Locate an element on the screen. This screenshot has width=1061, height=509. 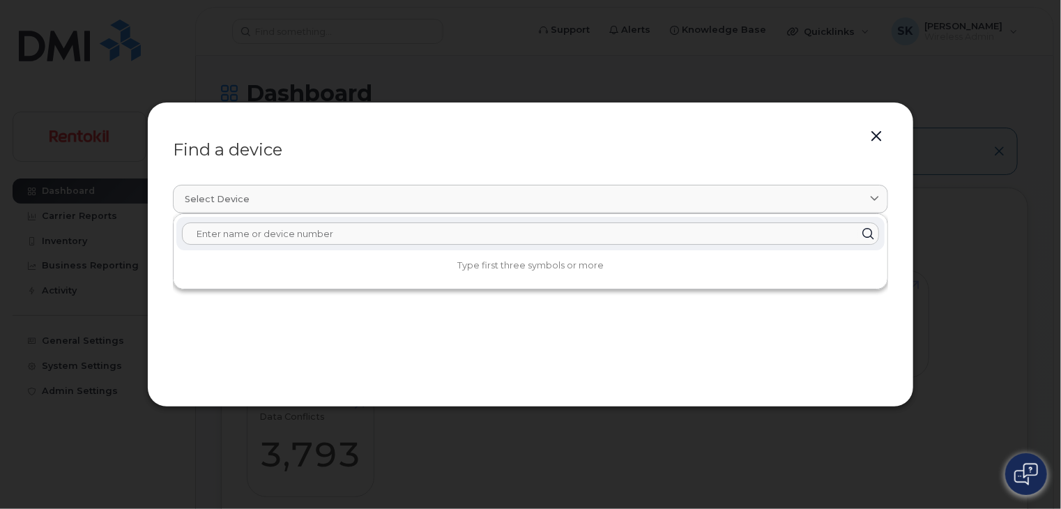
input: Enter name or device number is located at coordinates (530, 233).